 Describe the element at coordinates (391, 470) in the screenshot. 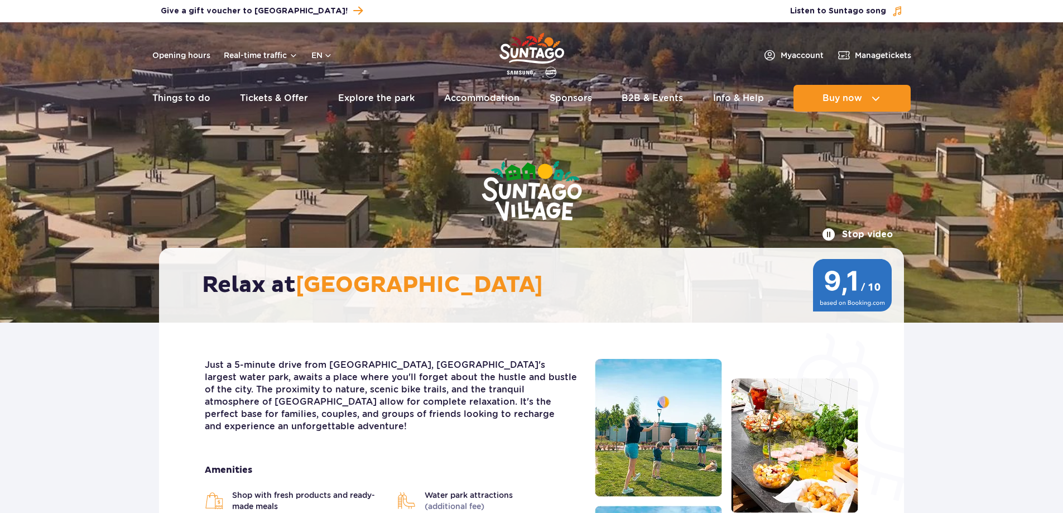

I see `strong: Amenities` at that location.